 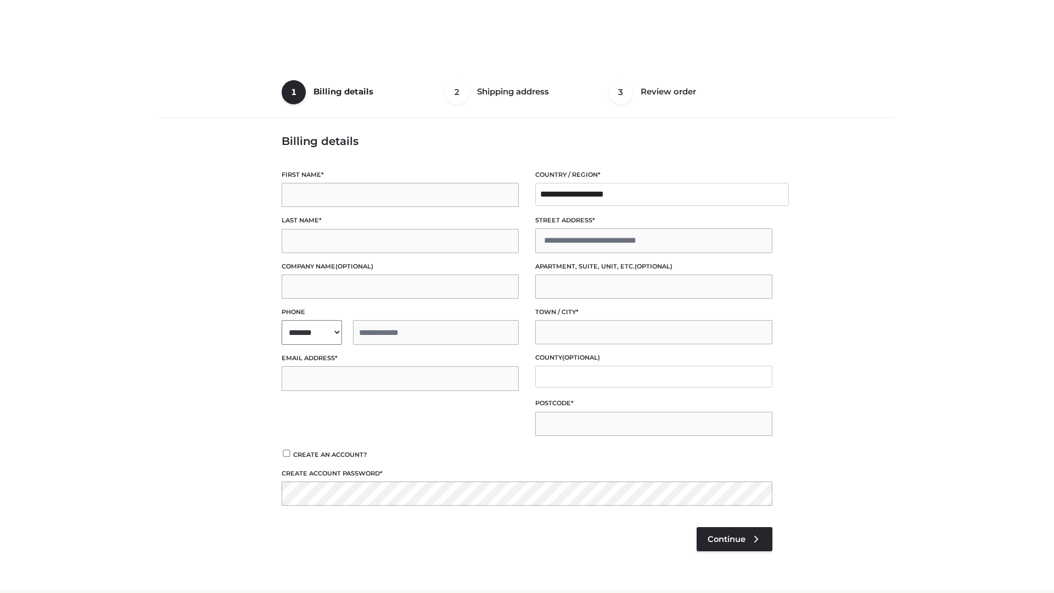 What do you see at coordinates (400, 358) in the screenshot?
I see `label: Email address` at bounding box center [400, 358].